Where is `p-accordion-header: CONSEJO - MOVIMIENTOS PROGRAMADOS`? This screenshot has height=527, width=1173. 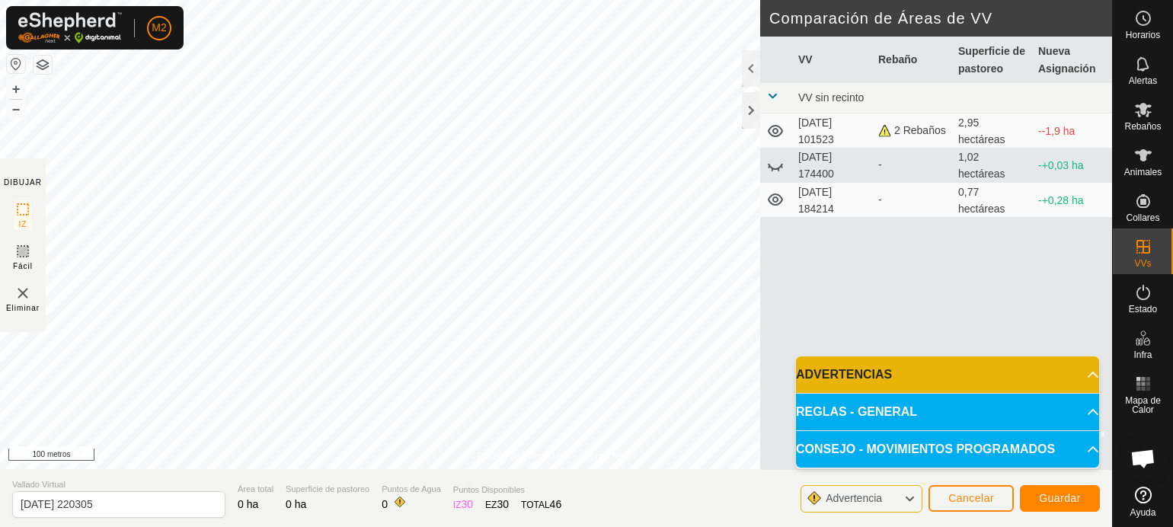
p-accordion-header: CONSEJO - MOVIMIENTOS PROGRAMADOS is located at coordinates (947, 449).